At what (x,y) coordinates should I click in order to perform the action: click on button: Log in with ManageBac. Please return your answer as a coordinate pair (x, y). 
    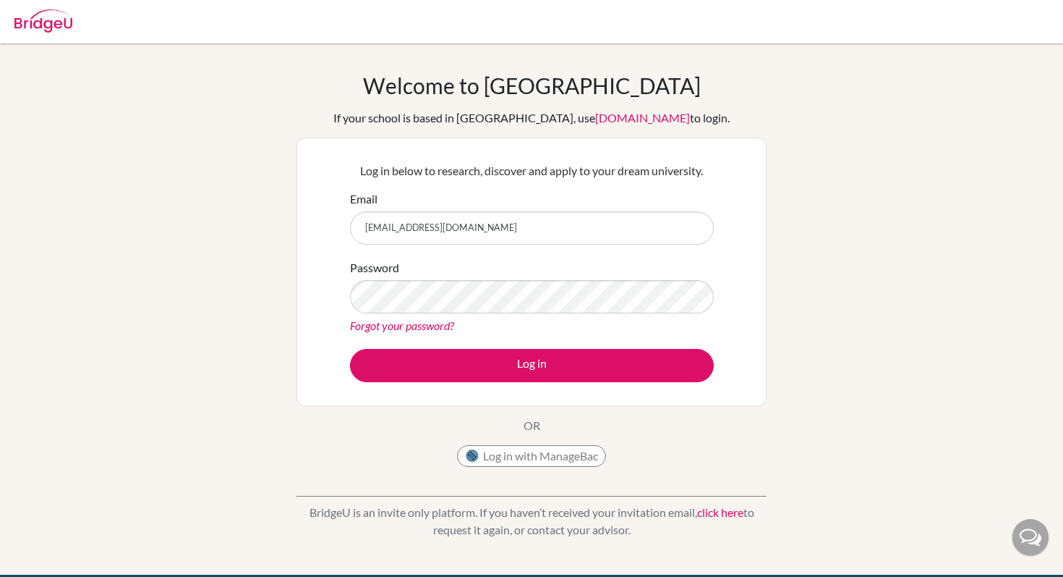
    Looking at the image, I should click on (532, 456).